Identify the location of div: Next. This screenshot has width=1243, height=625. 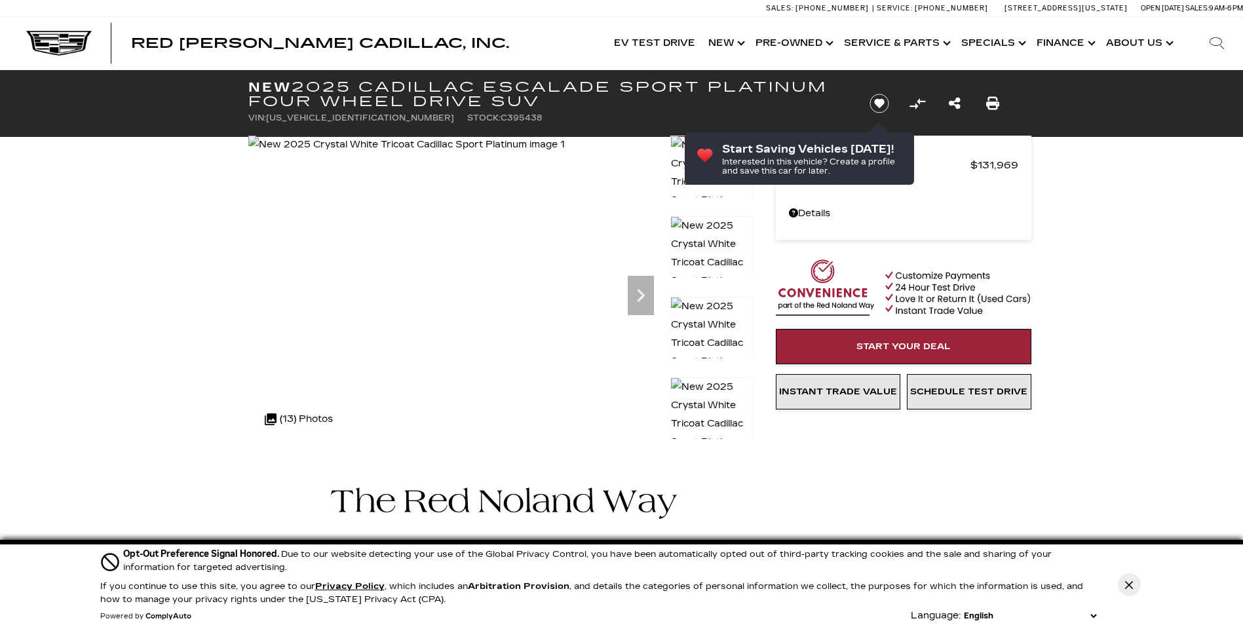
(641, 295).